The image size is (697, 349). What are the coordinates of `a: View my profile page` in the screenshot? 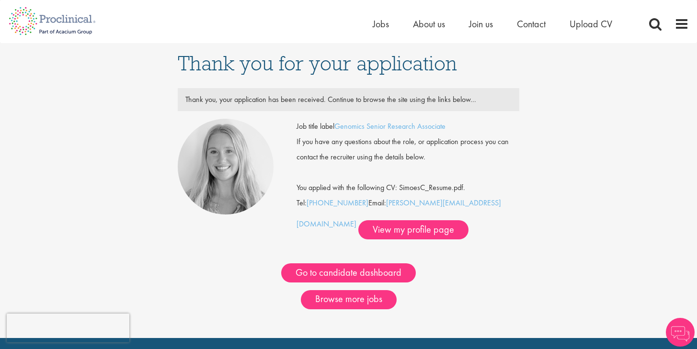 It's located at (413, 230).